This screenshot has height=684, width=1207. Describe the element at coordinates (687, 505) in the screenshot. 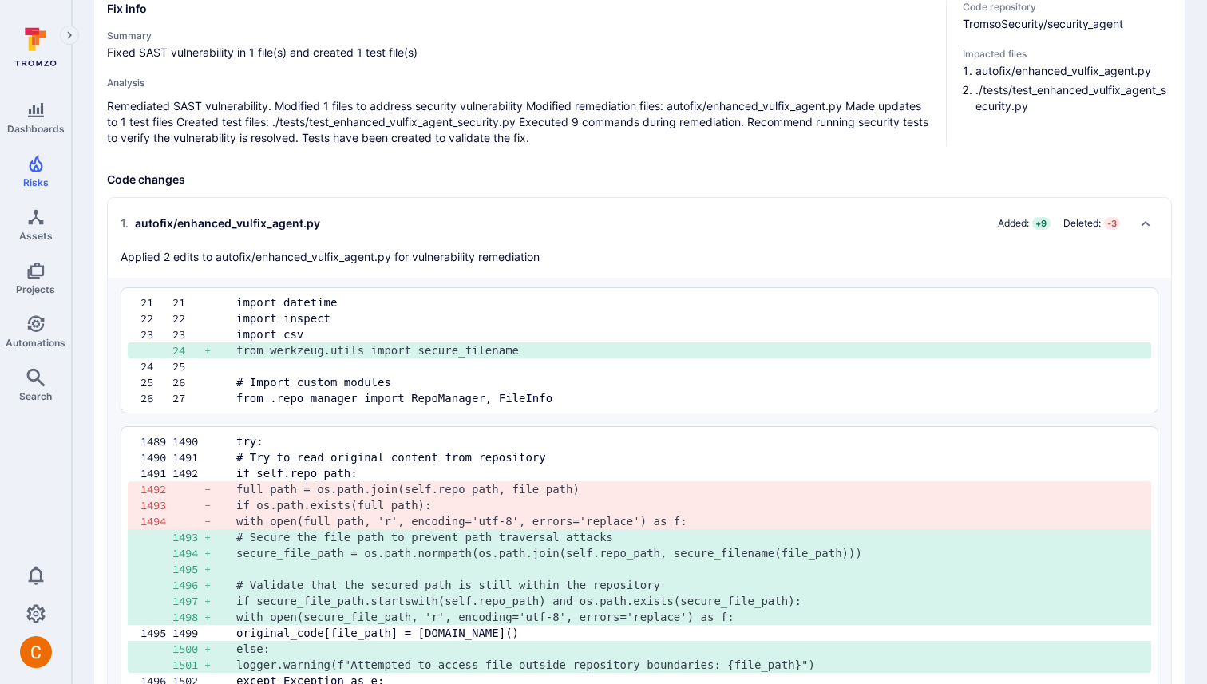

I see `pre: if os.path.exists(full_path):` at that location.